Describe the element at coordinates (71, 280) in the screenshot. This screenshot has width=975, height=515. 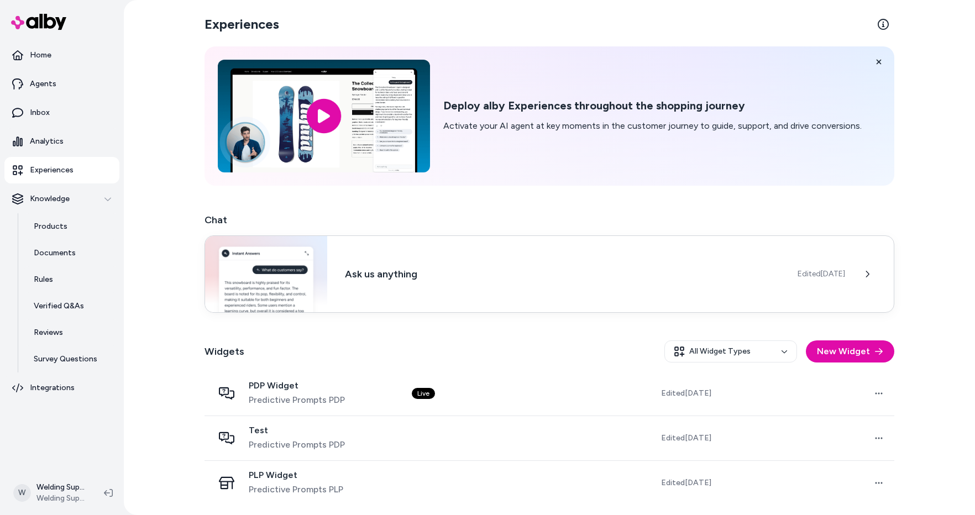
I see `a: Rules` at that location.